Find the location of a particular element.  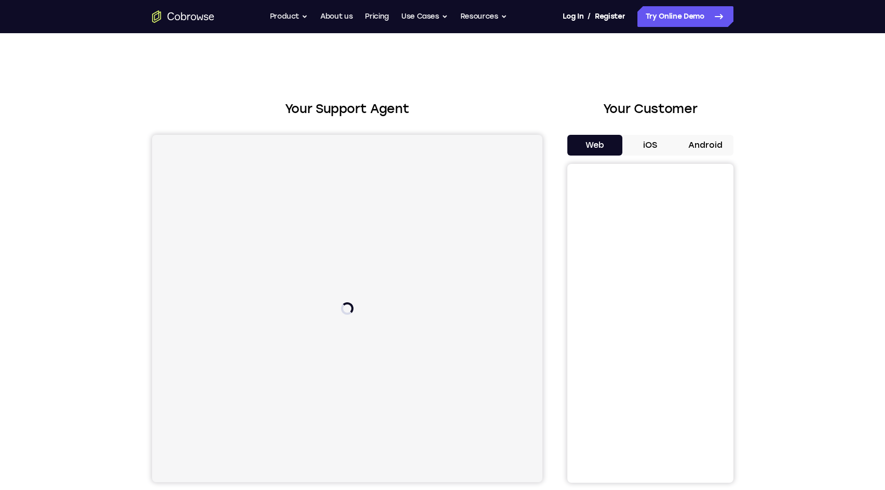

button: Product is located at coordinates (289, 17).